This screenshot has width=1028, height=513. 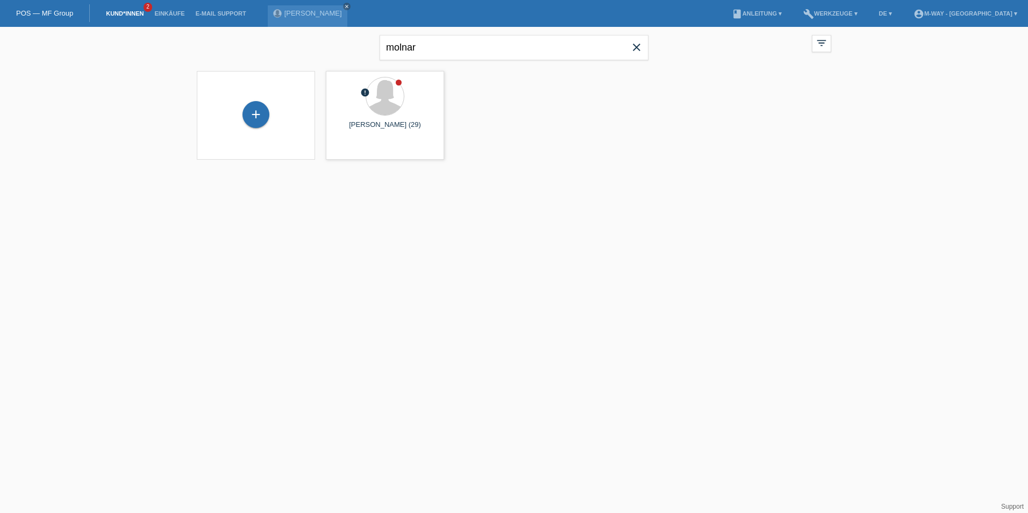 What do you see at coordinates (886, 13) in the screenshot?
I see `a: DE ▾` at bounding box center [886, 13].